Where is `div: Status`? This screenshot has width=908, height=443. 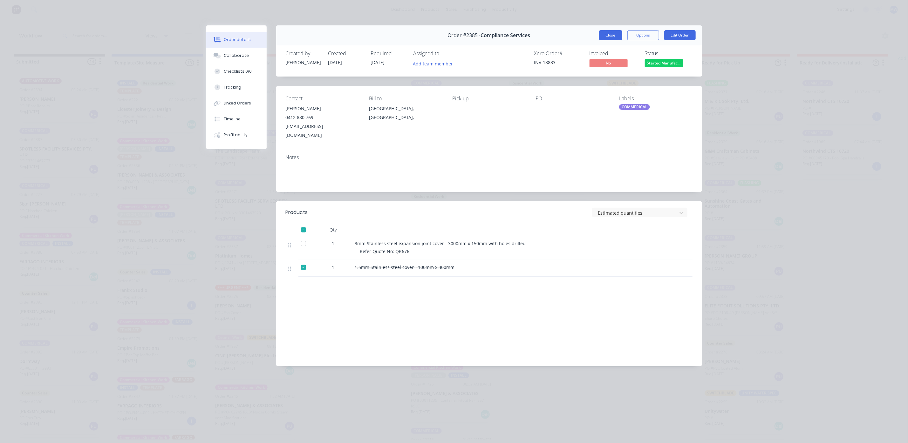 div: Status is located at coordinates (668, 53).